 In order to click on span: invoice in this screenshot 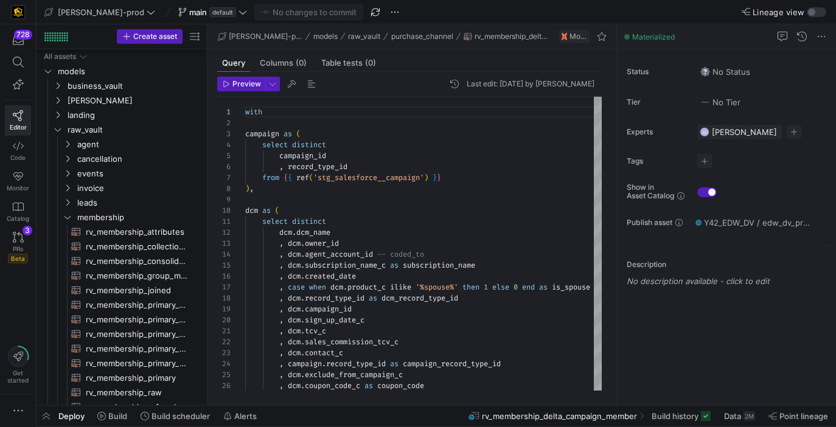, I will do `click(138, 188)`.